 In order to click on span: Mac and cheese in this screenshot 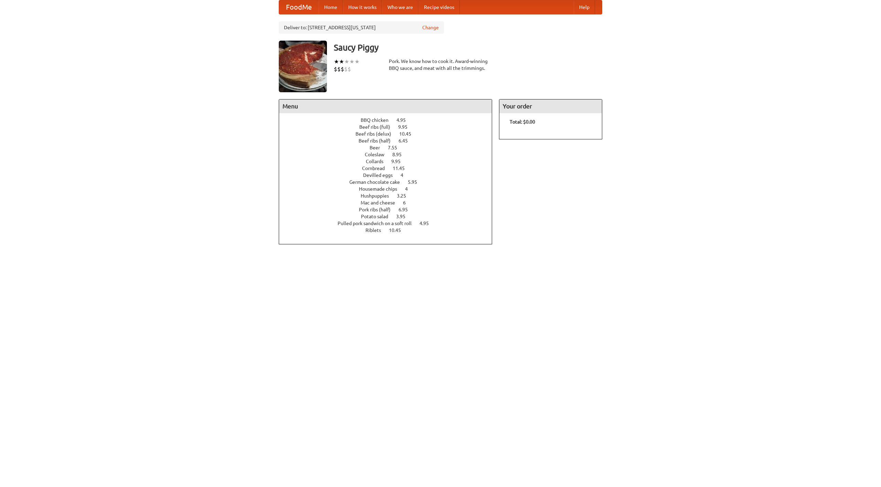, I will do `click(381, 203)`.